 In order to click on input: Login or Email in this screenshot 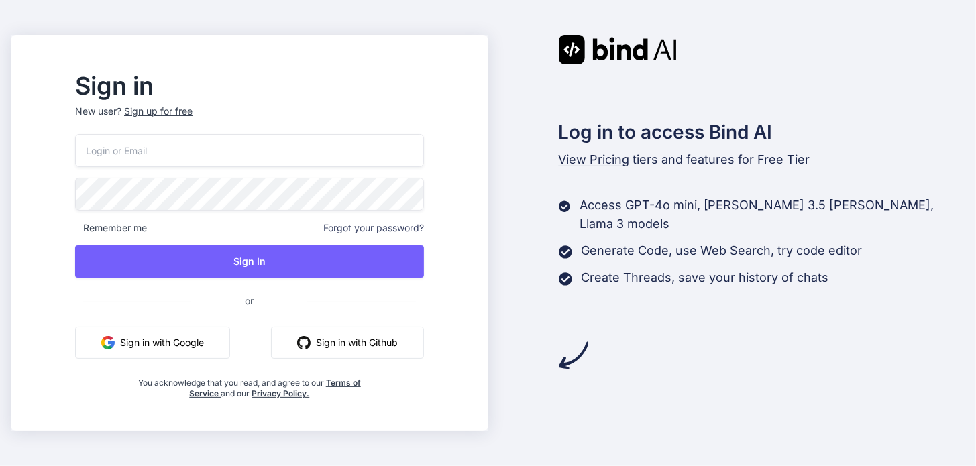, I will do `click(249, 150)`.